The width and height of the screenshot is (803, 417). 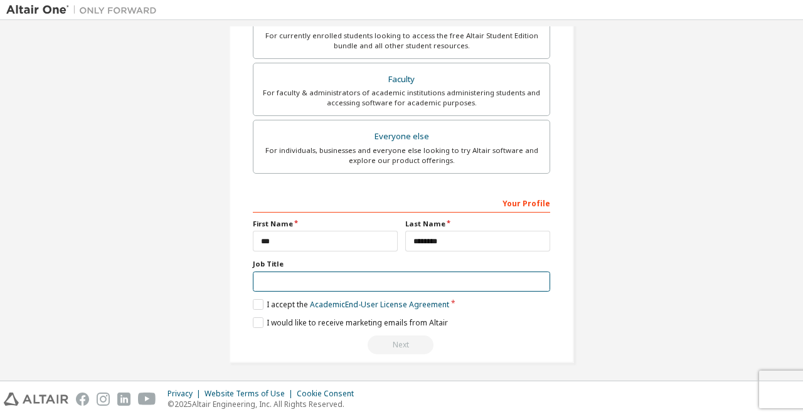 What do you see at coordinates (402, 345) in the screenshot?
I see `div: Read and acccept EULA to continue` at bounding box center [402, 345].